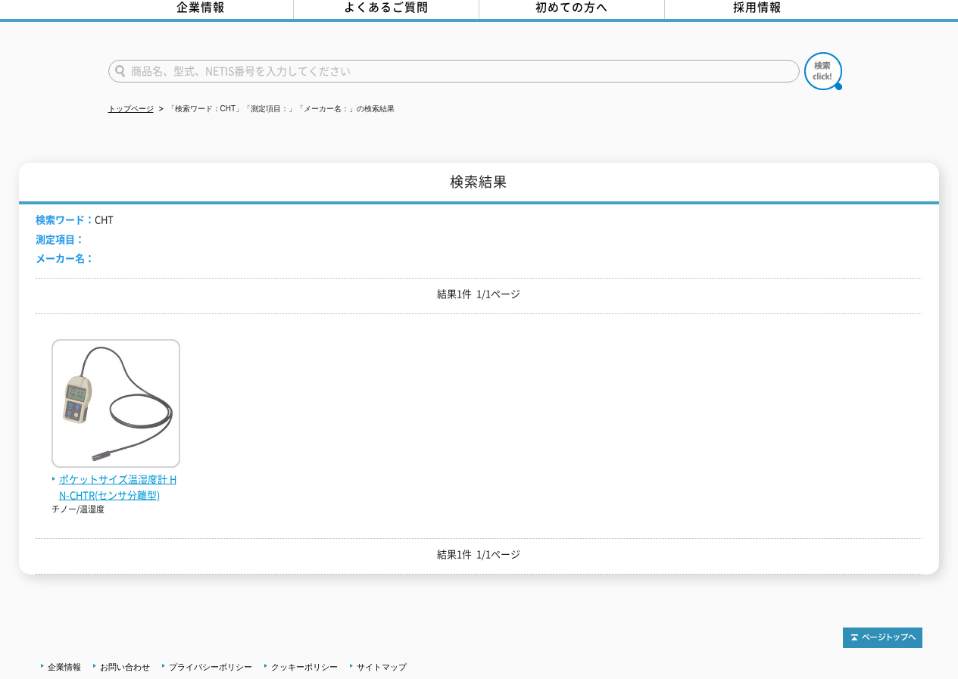  What do you see at coordinates (64, 667) in the screenshot?
I see `a: 企業情報` at bounding box center [64, 667].